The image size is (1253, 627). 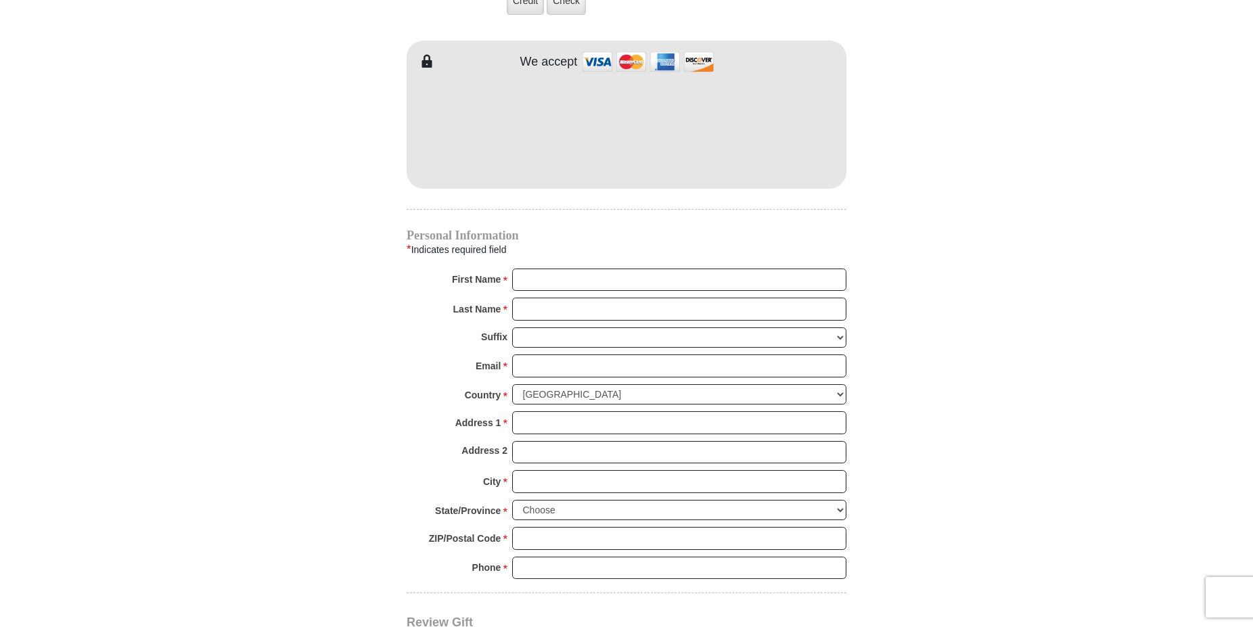 What do you see at coordinates (626, 235) in the screenshot?
I see `h4: Personal Information` at bounding box center [626, 235].